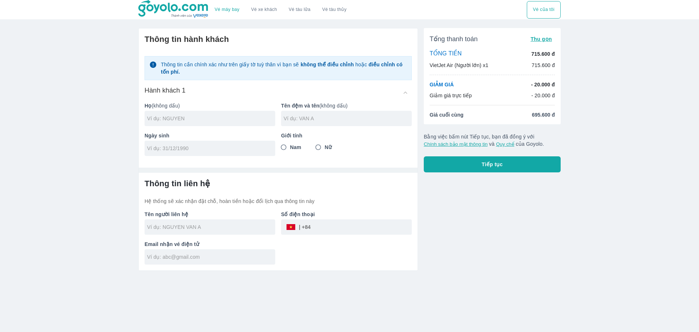 This screenshot has width=699, height=332. What do you see at coordinates (492, 164) in the screenshot?
I see `span: Tiếp tục` at bounding box center [492, 164].